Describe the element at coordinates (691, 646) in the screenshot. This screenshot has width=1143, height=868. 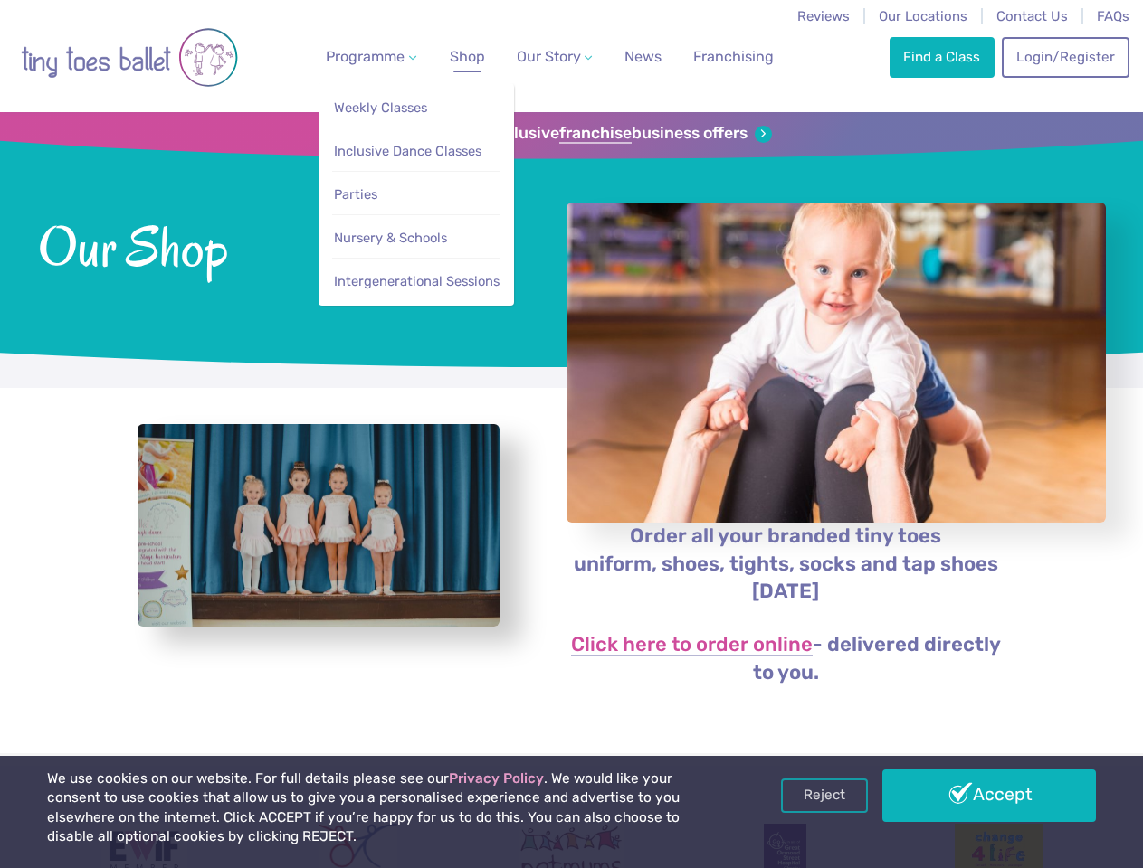
I see `a: Click here to order online` at that location.